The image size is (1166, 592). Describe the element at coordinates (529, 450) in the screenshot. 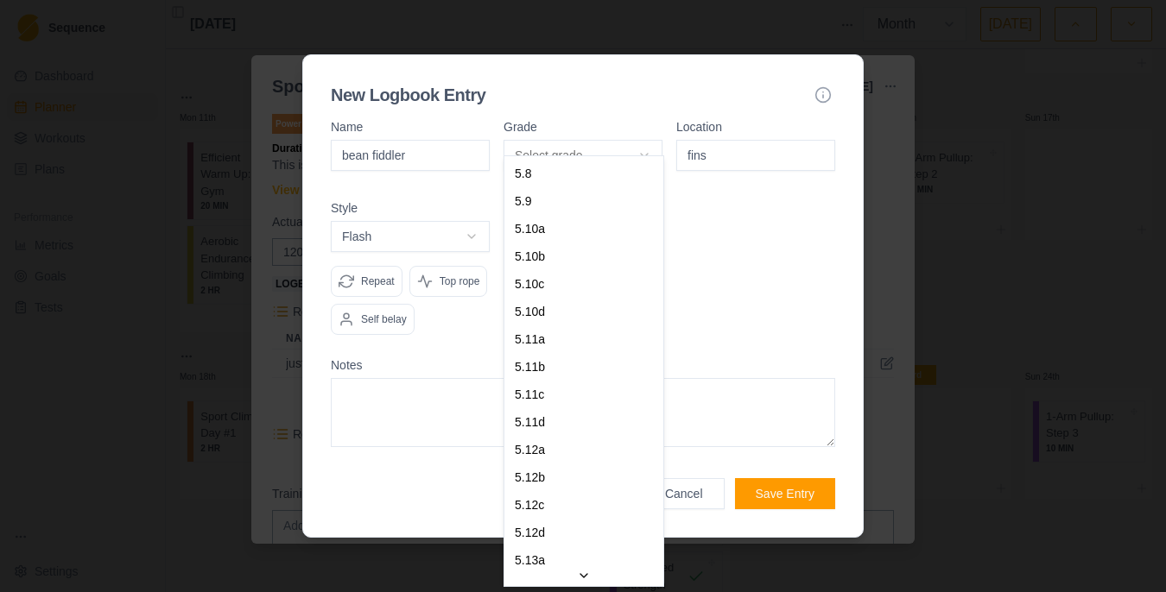

I see `span: 5.12a` at that location.